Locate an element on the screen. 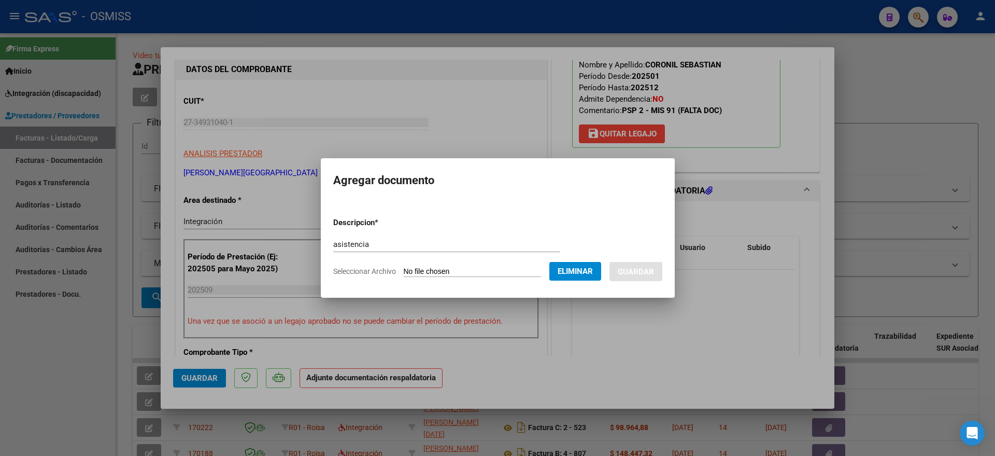  span: Seleccionar Archivo is located at coordinates (364, 271).